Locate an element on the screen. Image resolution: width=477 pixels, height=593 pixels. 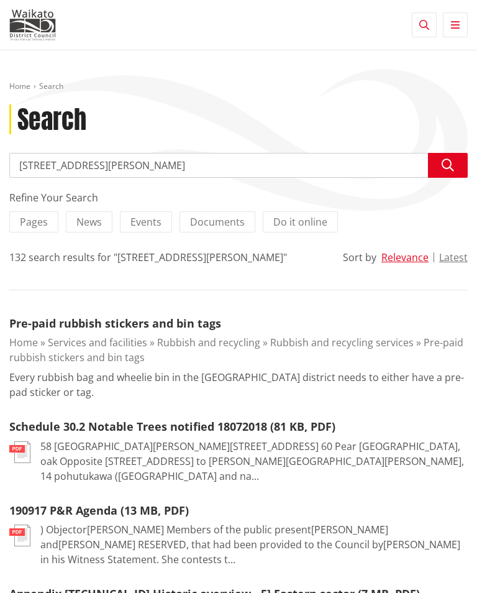
input: Search input is located at coordinates (239, 165).